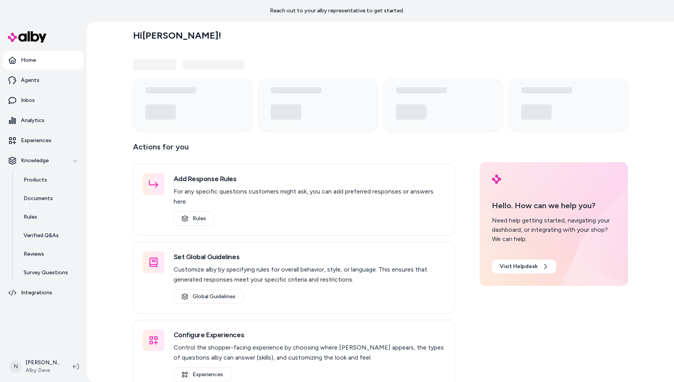 The height and width of the screenshot is (382, 674). What do you see at coordinates (30, 80) in the screenshot?
I see `p: Agents` at bounding box center [30, 80].